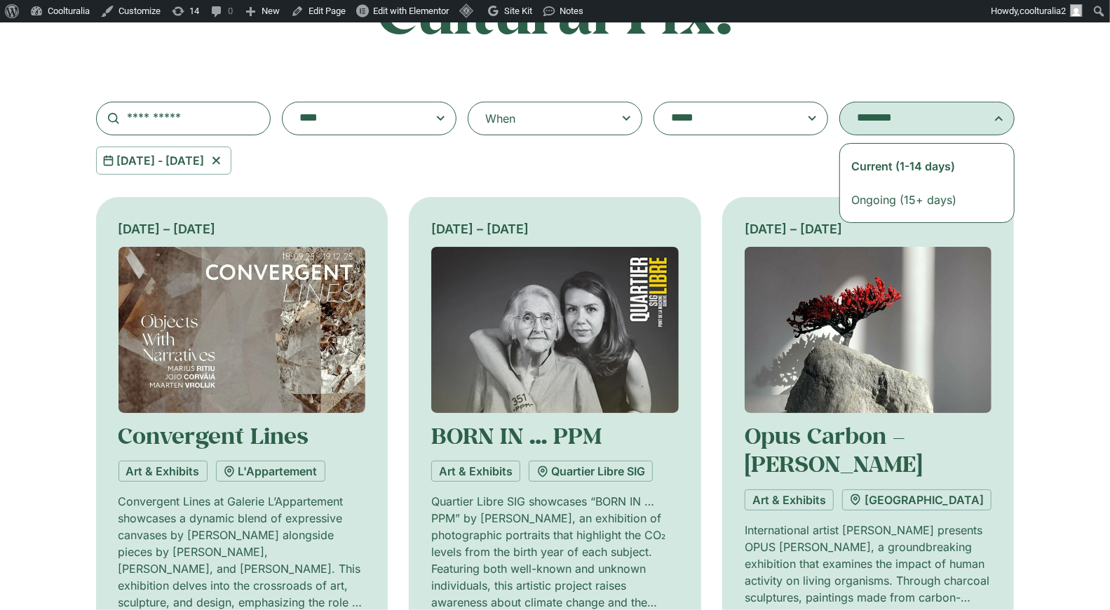 The image size is (1110, 610). Describe the element at coordinates (242, 330) in the screenshot. I see `img: Coolturalia - Convergent Lines` at that location.